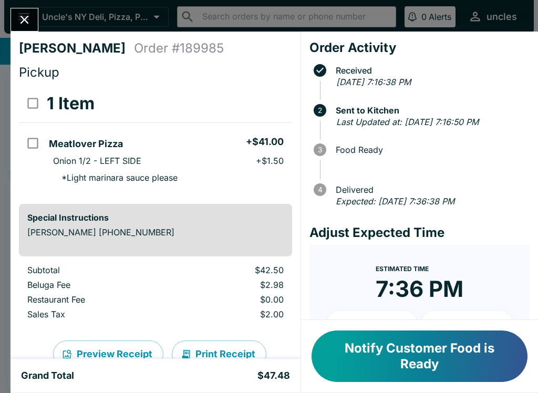 This screenshot has height=393, width=538. Describe the element at coordinates (467, 324) in the screenshot. I see `button: + 20` at that location.